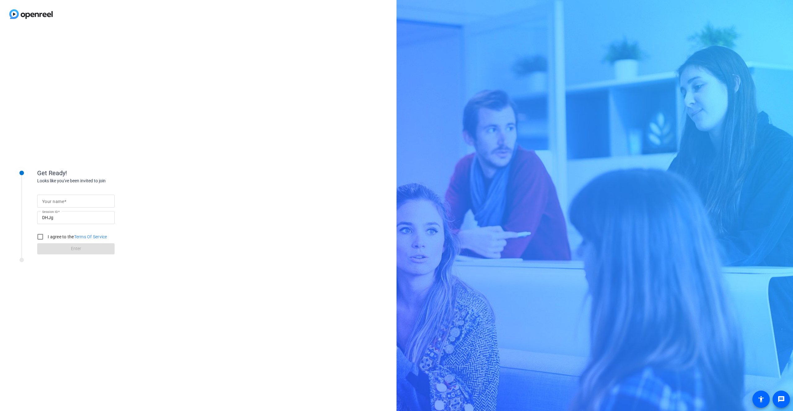 Image resolution: width=793 pixels, height=411 pixels. Describe the element at coordinates (99, 173) in the screenshot. I see `div: Get Ready!` at that location.